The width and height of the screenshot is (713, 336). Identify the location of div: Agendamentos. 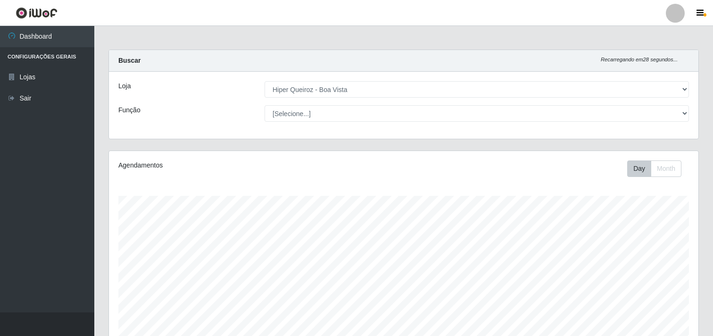
(233, 165).